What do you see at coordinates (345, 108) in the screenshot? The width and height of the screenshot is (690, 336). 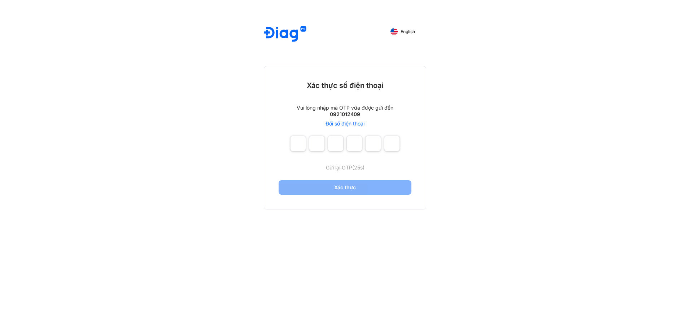 I see `div: Vui lòng nhập mã OTP vừa được gửi đến` at bounding box center [345, 108].